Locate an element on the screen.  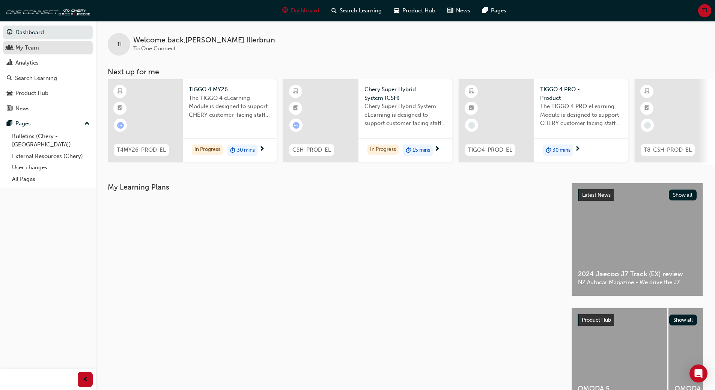
span: prev-icon is located at coordinates (85, 379).